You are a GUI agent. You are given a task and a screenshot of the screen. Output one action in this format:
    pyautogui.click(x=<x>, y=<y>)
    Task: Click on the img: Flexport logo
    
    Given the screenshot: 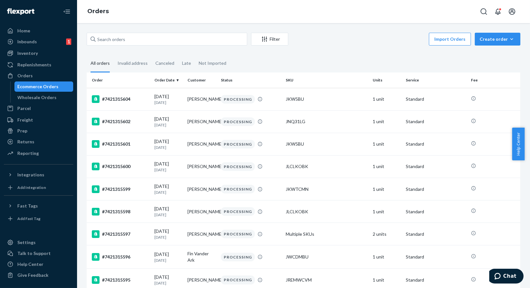 What is the action you would take?
    pyautogui.click(x=21, y=12)
    